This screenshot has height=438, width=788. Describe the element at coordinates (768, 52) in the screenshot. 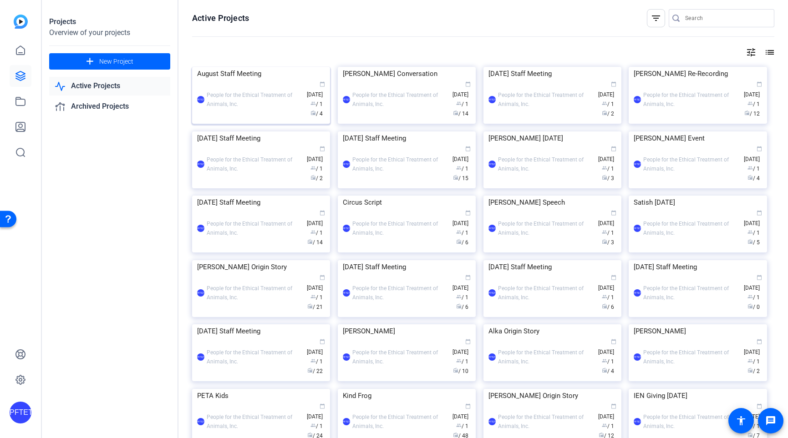

I see `mat-icon: list` at that location.